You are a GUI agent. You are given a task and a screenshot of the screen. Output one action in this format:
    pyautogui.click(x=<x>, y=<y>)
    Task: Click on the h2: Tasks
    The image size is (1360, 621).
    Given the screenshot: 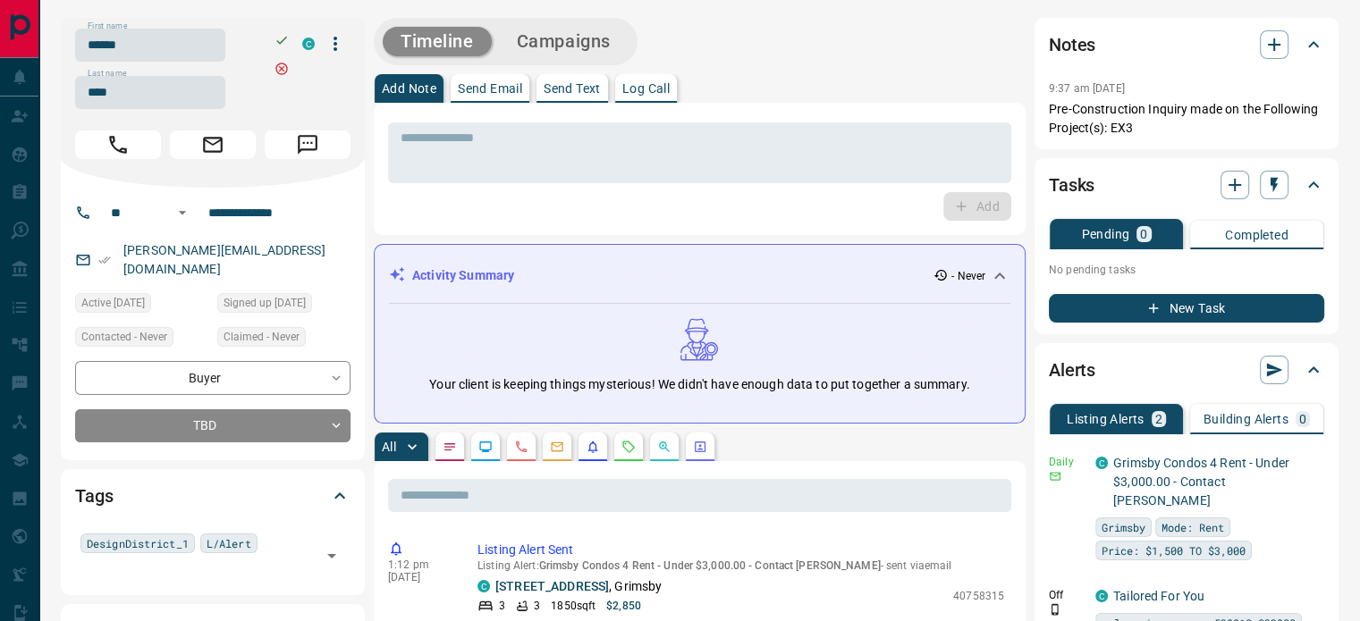 What is the action you would take?
    pyautogui.click(x=1071, y=185)
    